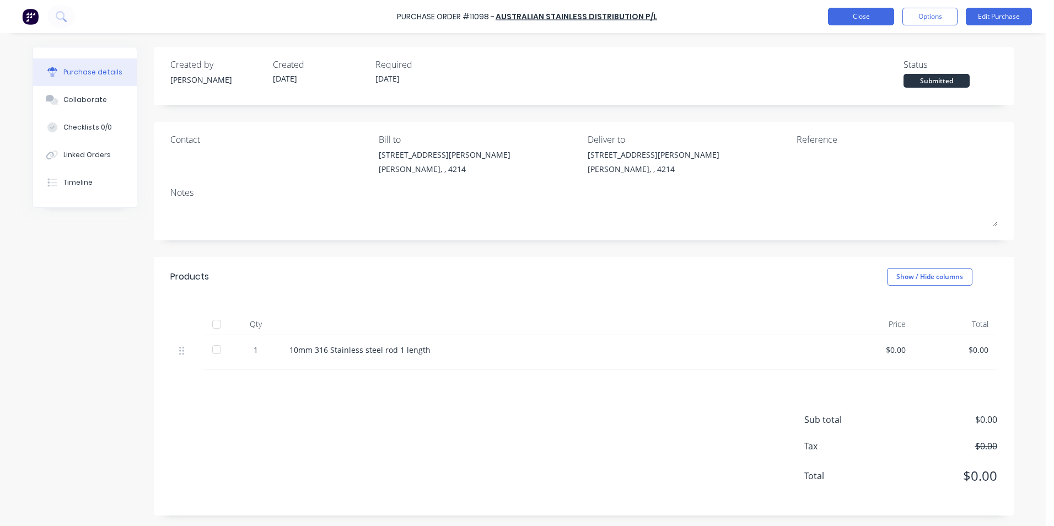 This screenshot has width=1054, height=526. I want to click on div: Total, so click(956, 324).